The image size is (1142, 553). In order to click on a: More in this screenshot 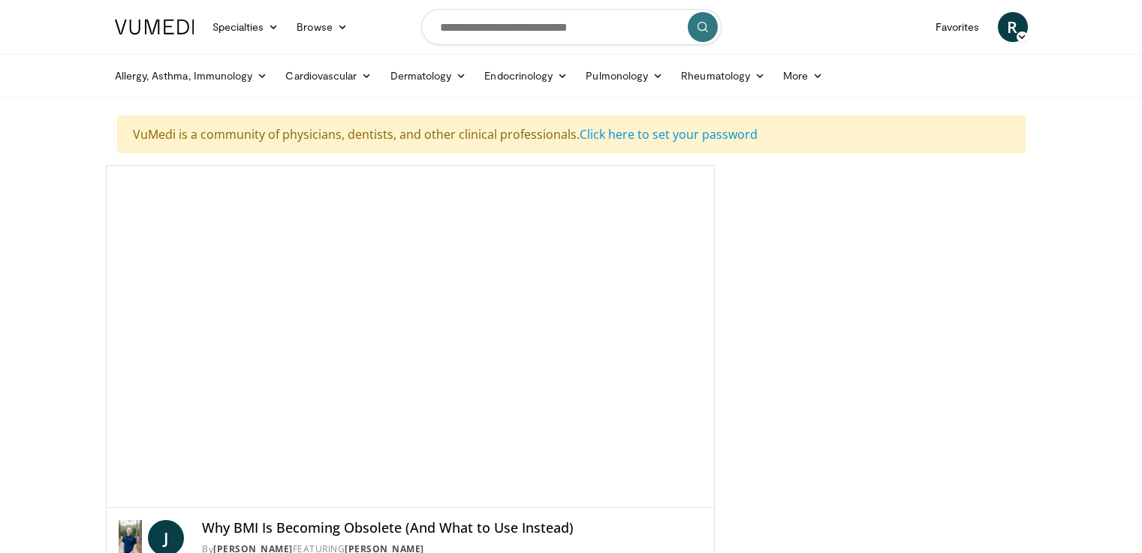, I will do `click(803, 76)`.